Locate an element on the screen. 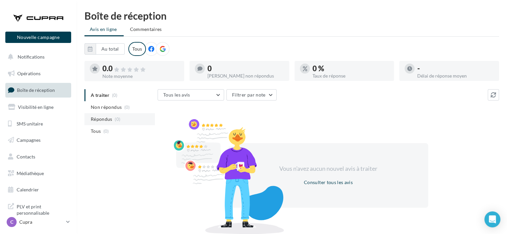 The image size is (507, 234). span: Tous les avis is located at coordinates (176, 94).